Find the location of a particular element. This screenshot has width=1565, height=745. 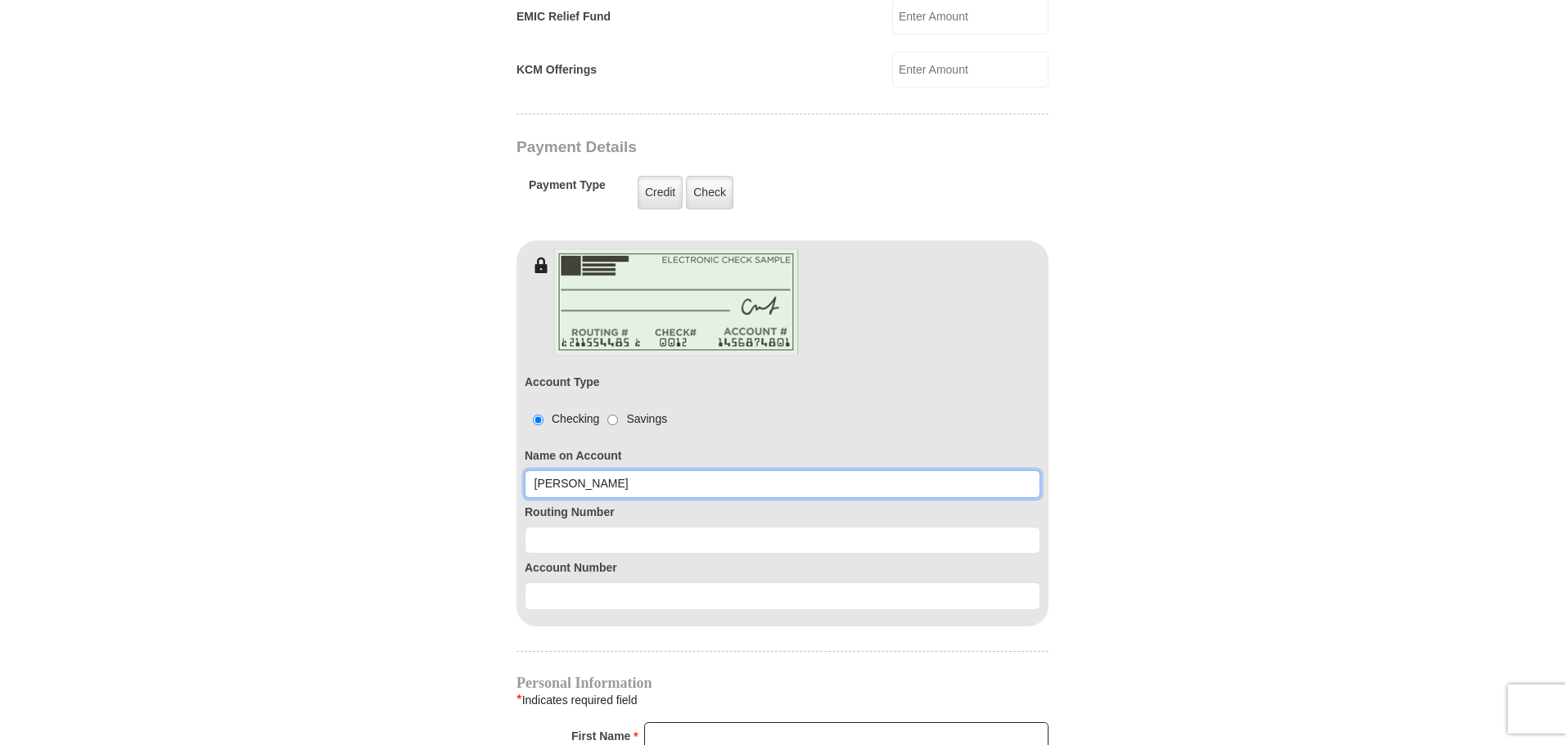

label: Routing Number is located at coordinates (782, 512).